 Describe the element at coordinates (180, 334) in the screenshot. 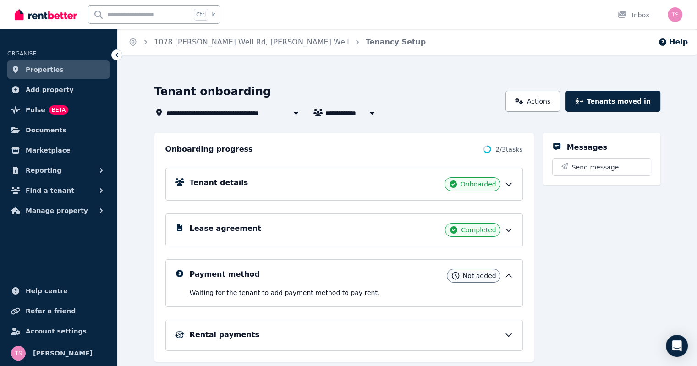

I see `img: Rental Payments` at that location.